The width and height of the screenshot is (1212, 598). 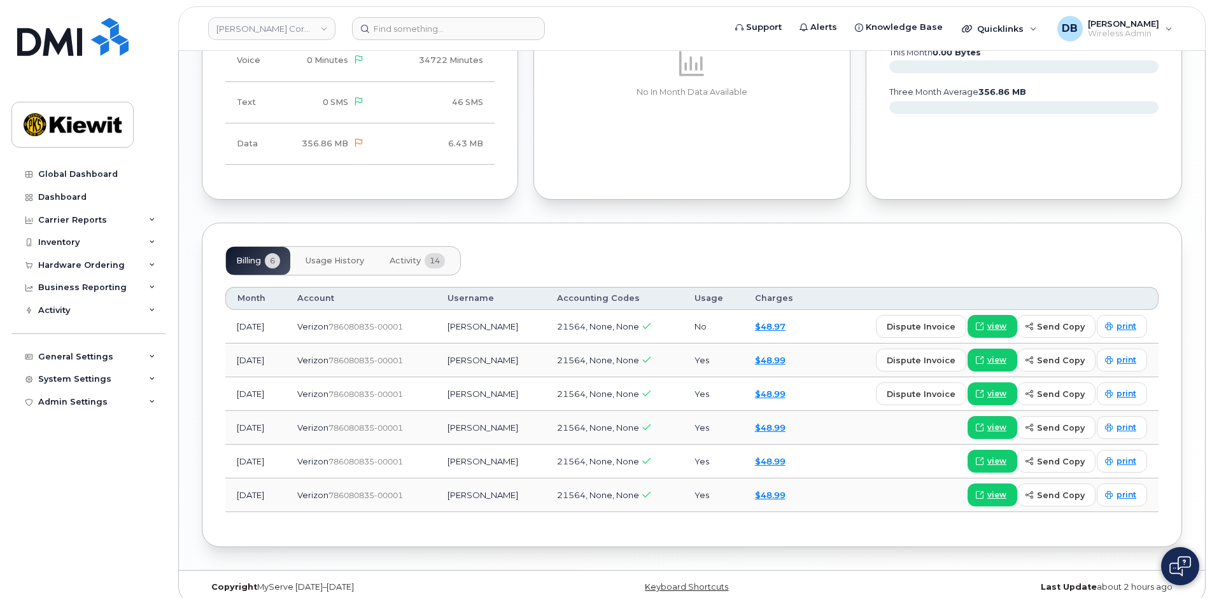 What do you see at coordinates (904, 27) in the screenshot?
I see `span: Knowledge Base` at bounding box center [904, 27].